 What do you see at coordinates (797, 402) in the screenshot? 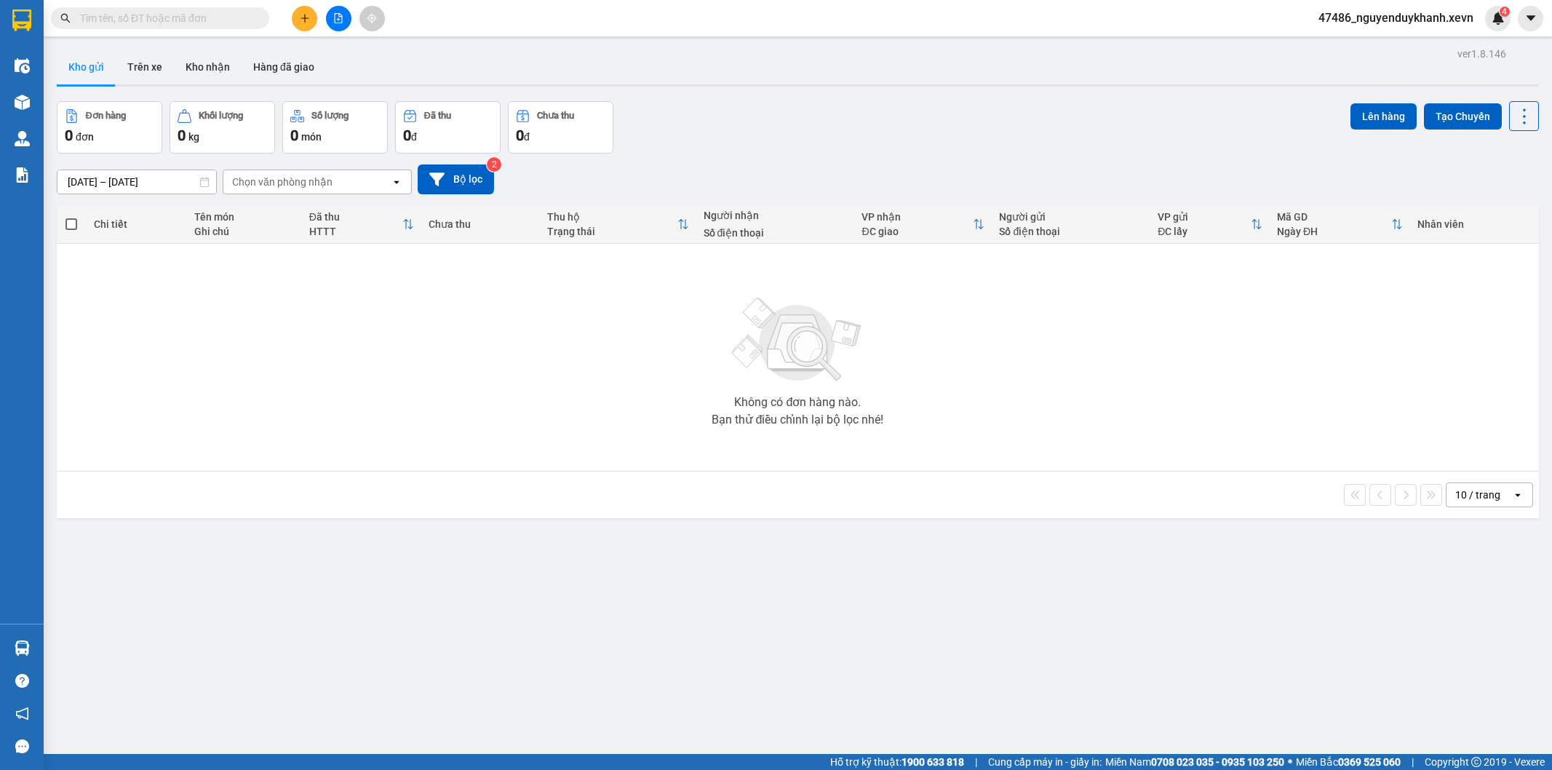
I see `div: Không có đơn hàng nào.` at bounding box center [797, 402].